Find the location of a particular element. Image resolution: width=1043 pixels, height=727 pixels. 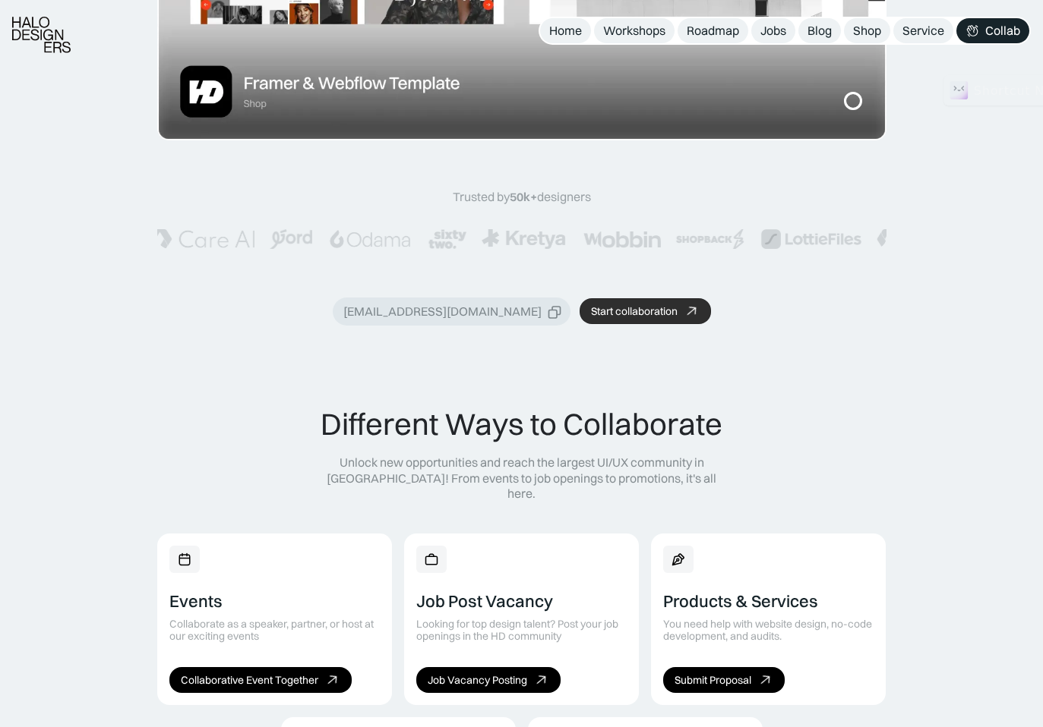

a: Shop is located at coordinates (866, 30).